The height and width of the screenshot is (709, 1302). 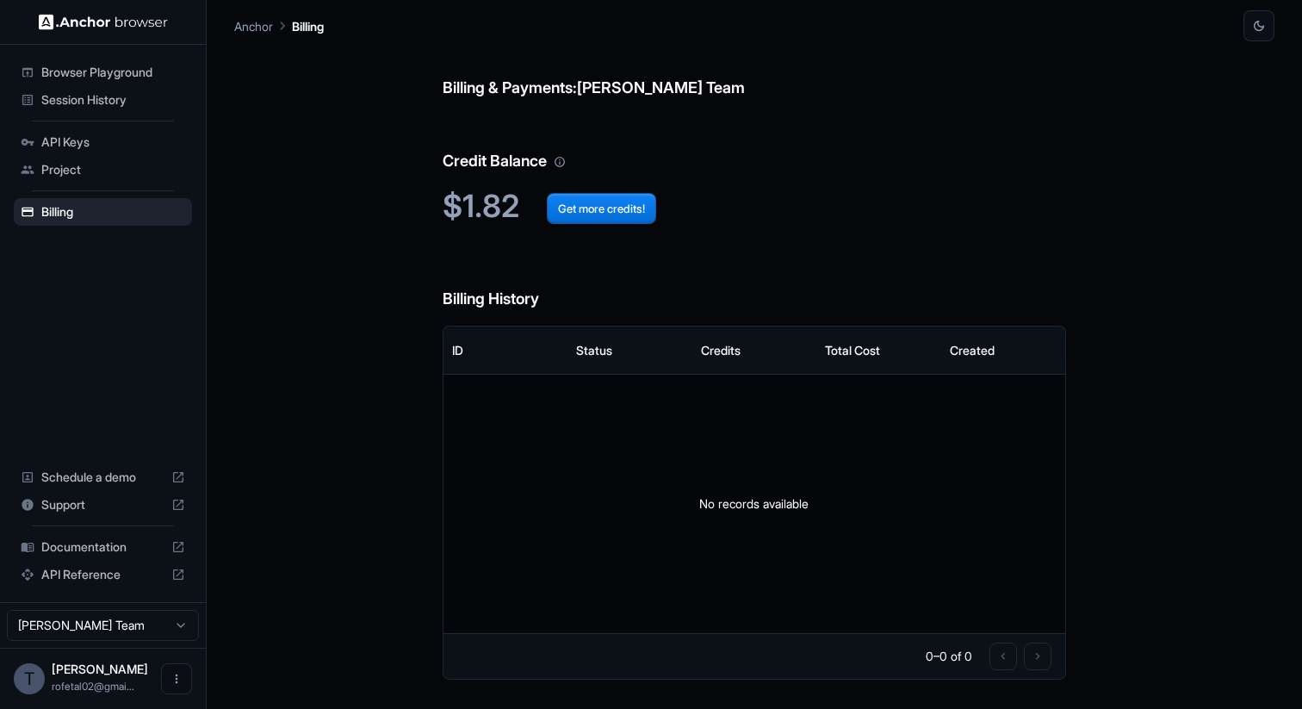 What do you see at coordinates (102, 100) in the screenshot?
I see `div: Session History` at bounding box center [102, 100].